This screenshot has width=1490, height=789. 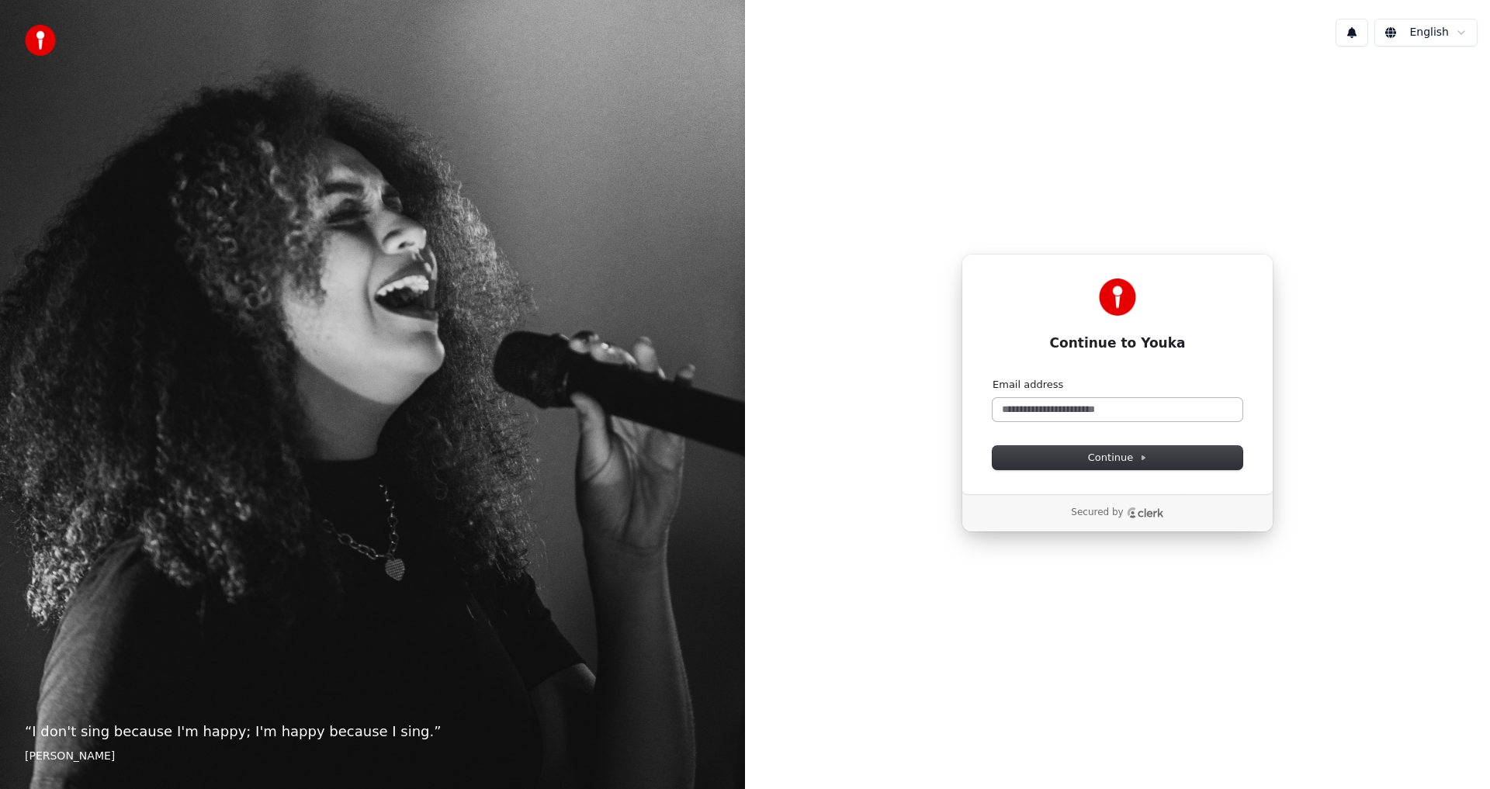 What do you see at coordinates (372, 732) in the screenshot?
I see `p: “ I don't sing because I'm happy; I'm happy because I sing. ”` at bounding box center [372, 732].